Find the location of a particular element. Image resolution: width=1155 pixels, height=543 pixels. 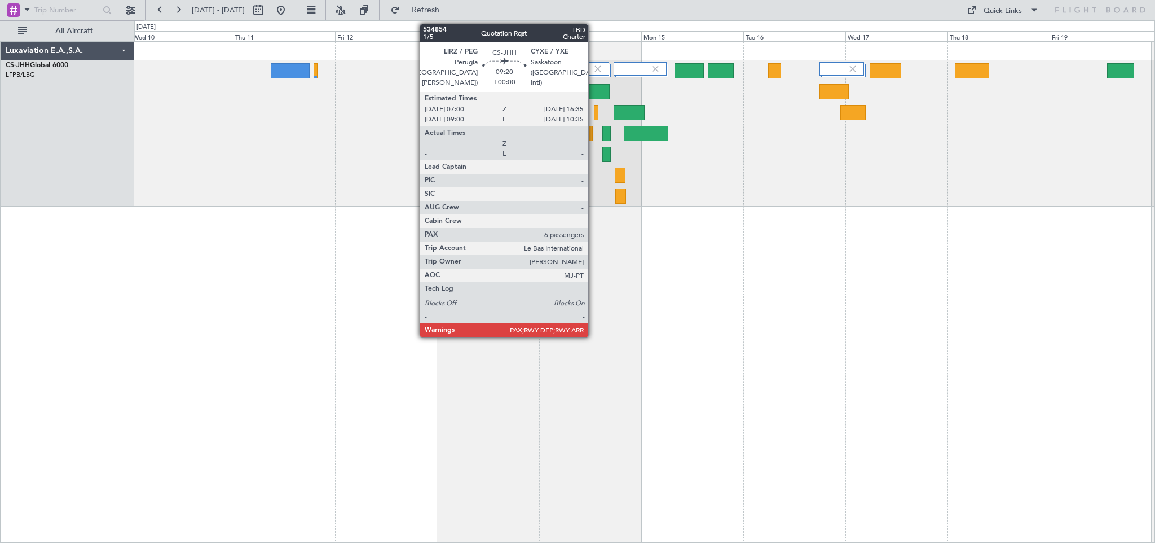

div: Thu 18 is located at coordinates (998, 36).